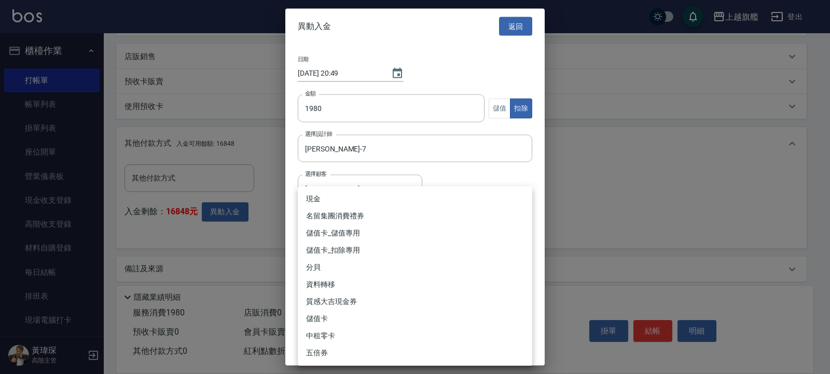 This screenshot has width=830, height=374. Describe the element at coordinates (415, 302) in the screenshot. I see `li: 質感大吉現金券` at that location.